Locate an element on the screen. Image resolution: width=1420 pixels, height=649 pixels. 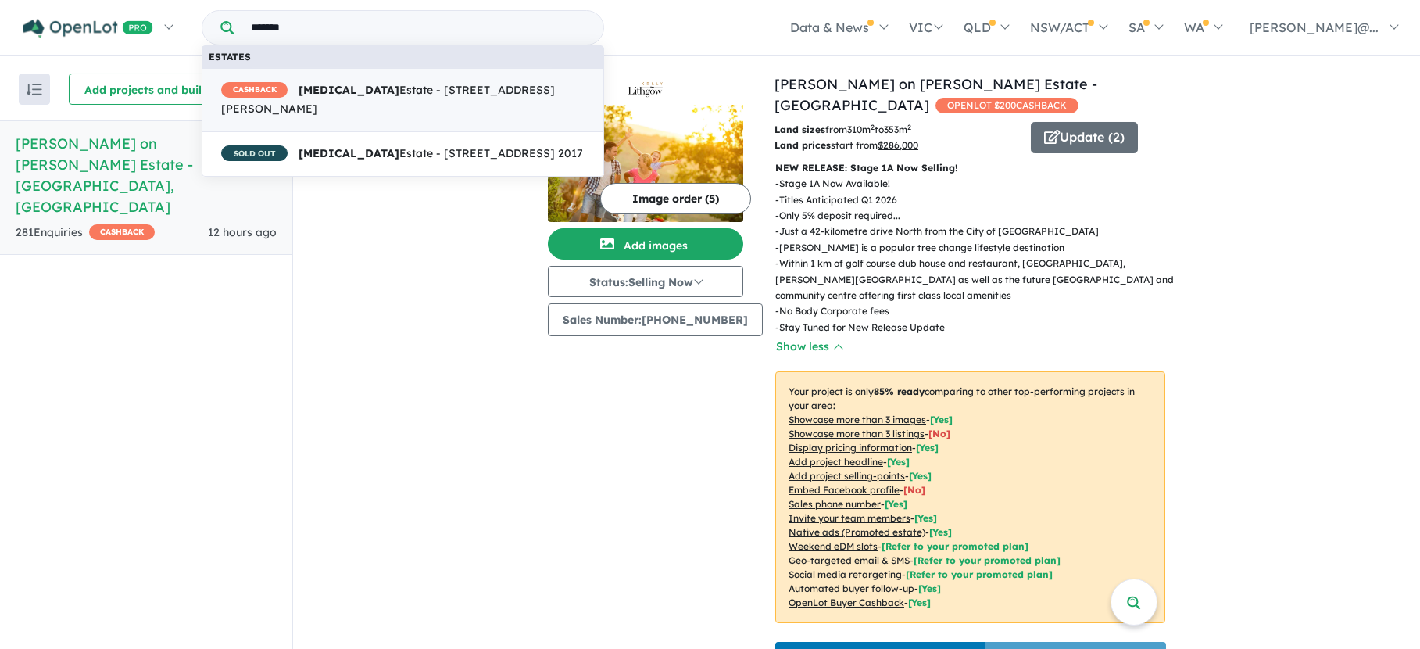
u: 310 m is located at coordinates (861, 129).